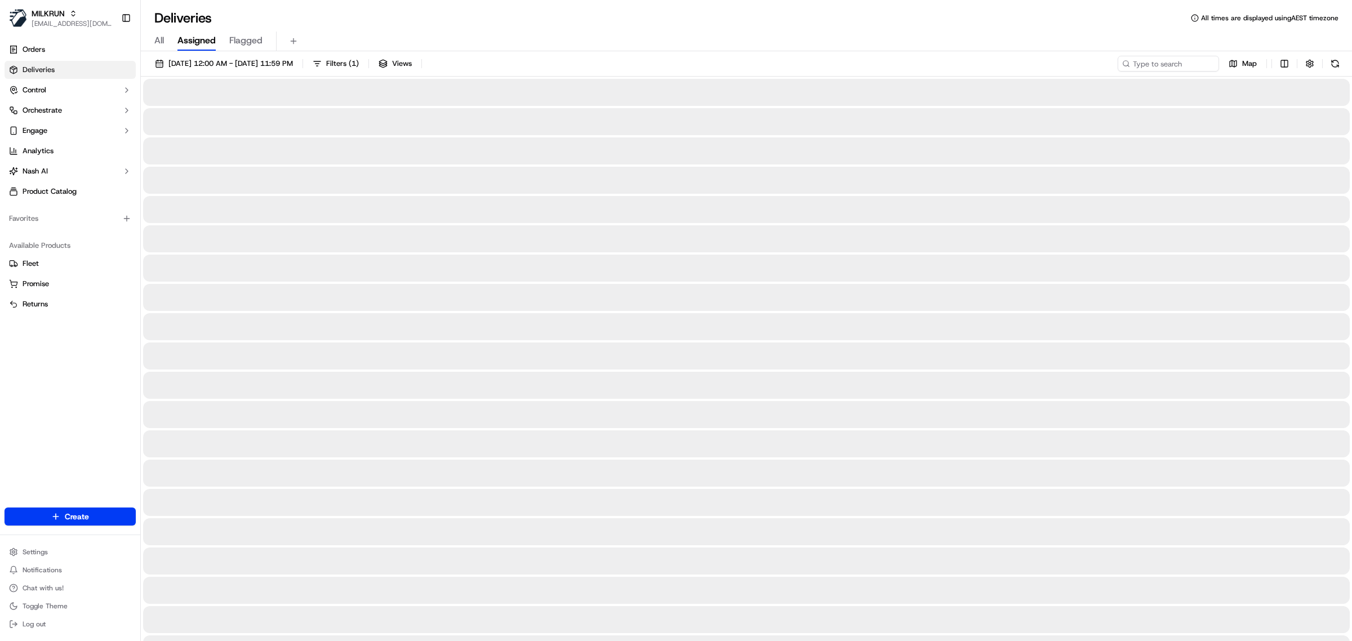 The width and height of the screenshot is (1352, 641). Describe the element at coordinates (70, 264) in the screenshot. I see `a: Fleet` at that location.